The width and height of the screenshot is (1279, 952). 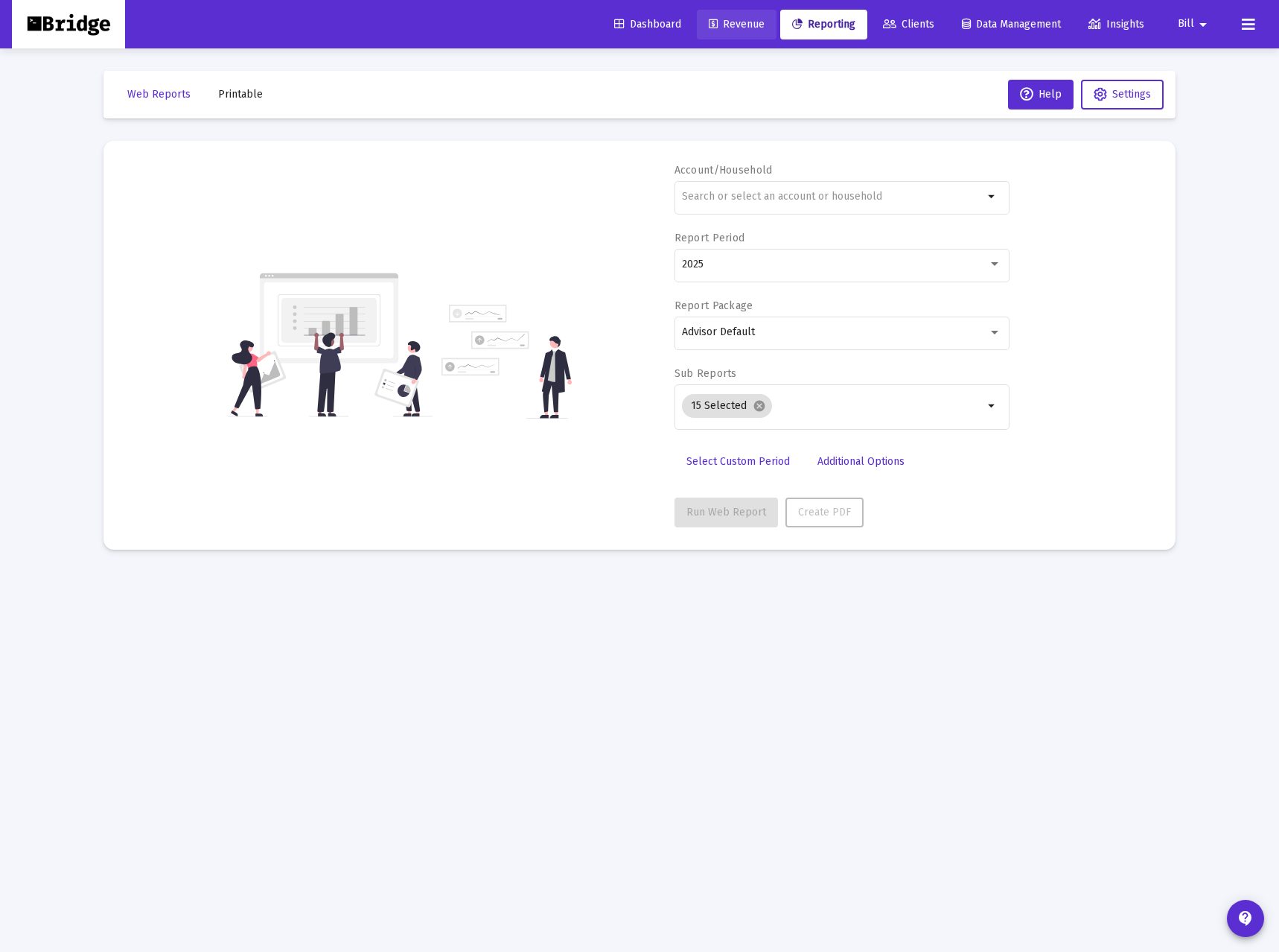 What do you see at coordinates (1116, 25) in the screenshot?
I see `a: Insights` at bounding box center [1116, 25].